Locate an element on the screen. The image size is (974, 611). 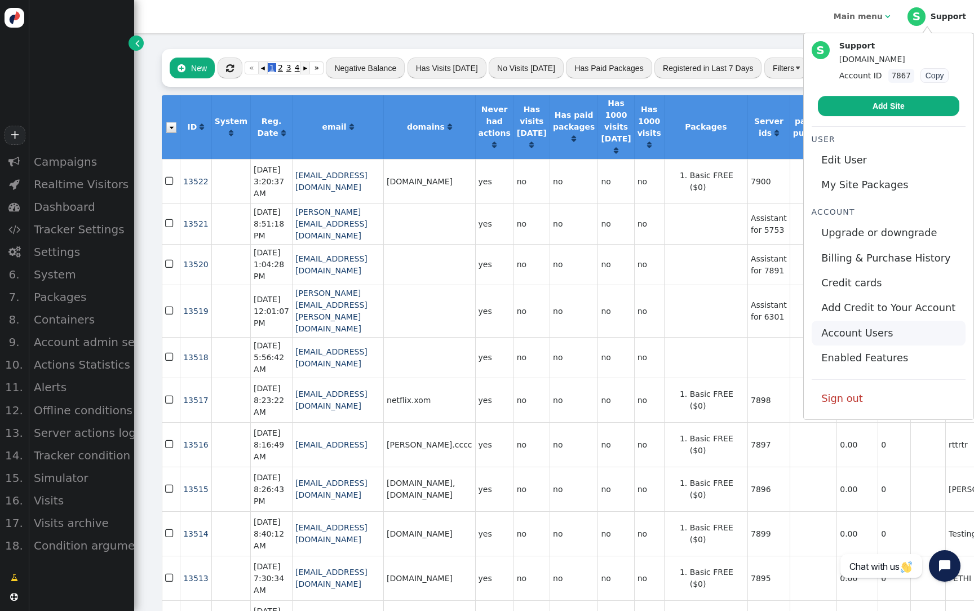
b: System is located at coordinates (231, 121).